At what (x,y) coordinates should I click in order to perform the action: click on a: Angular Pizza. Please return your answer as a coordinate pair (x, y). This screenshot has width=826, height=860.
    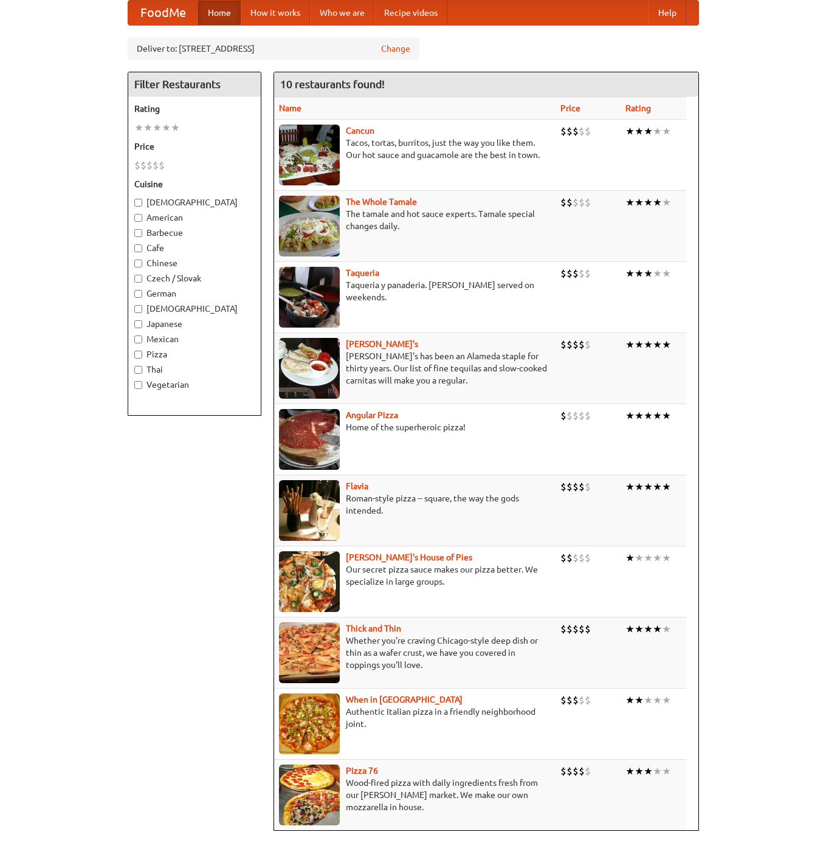
    Looking at the image, I should click on (372, 415).